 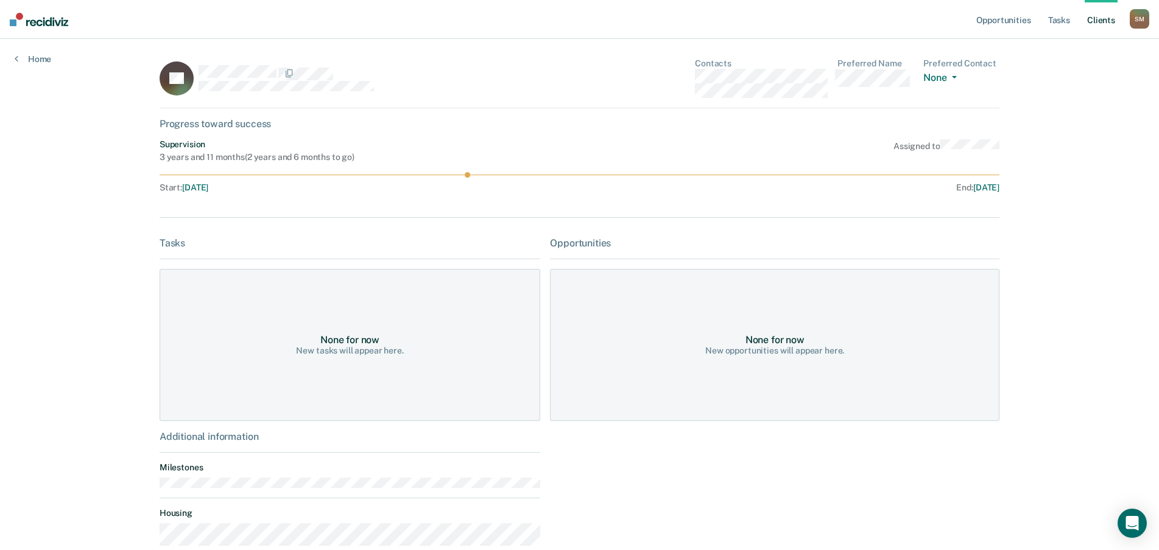 I want to click on div: End :, so click(x=791, y=188).